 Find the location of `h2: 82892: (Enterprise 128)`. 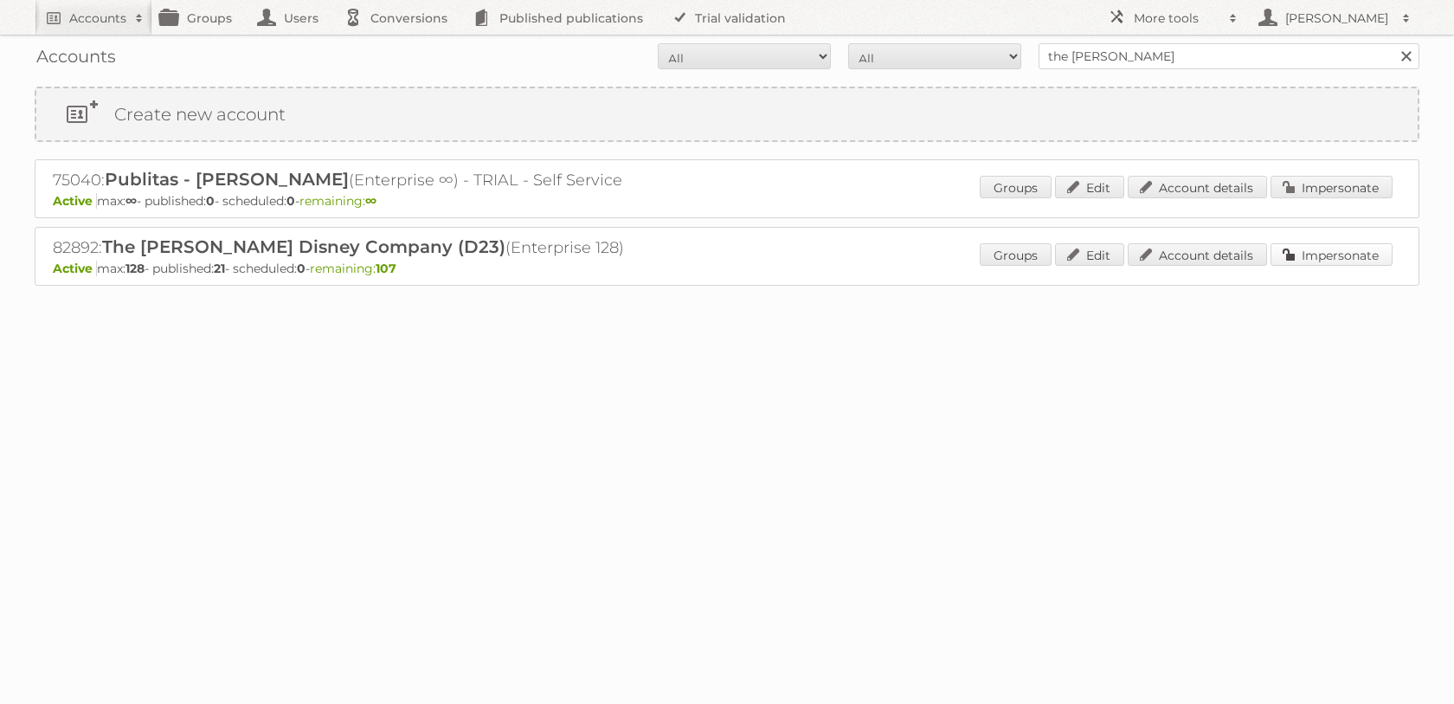

h2: 82892: (Enterprise 128) is located at coordinates (356, 248).